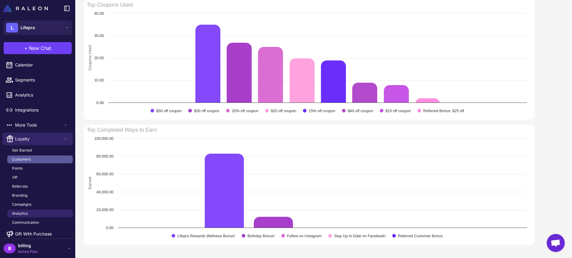 The height and width of the screenshot is (258, 572). Describe the element at coordinates (322, 111) in the screenshot. I see `text: 15% off coupon` at that location.